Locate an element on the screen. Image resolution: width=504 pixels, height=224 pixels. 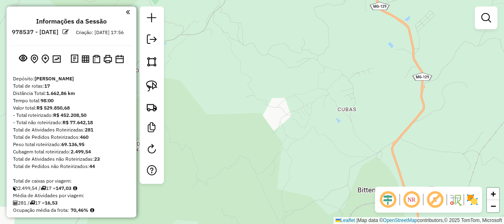
strong: 69.136,95 is located at coordinates (73, 144).